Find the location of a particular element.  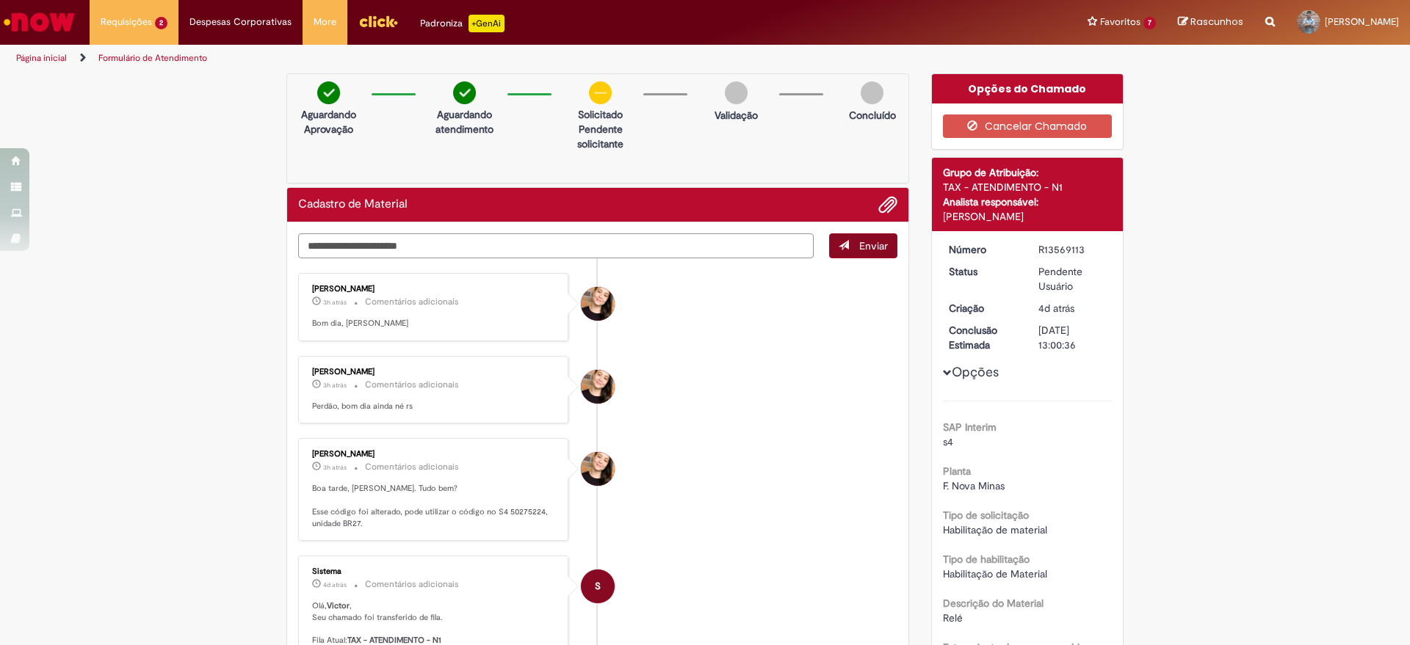

img: ServiceNow is located at coordinates (39, 22).